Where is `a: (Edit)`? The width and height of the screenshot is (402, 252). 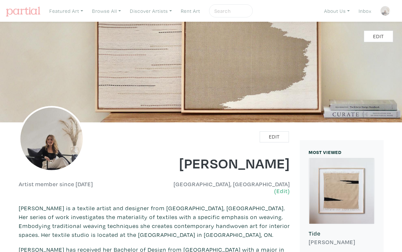 a: (Edit) is located at coordinates (282, 191).